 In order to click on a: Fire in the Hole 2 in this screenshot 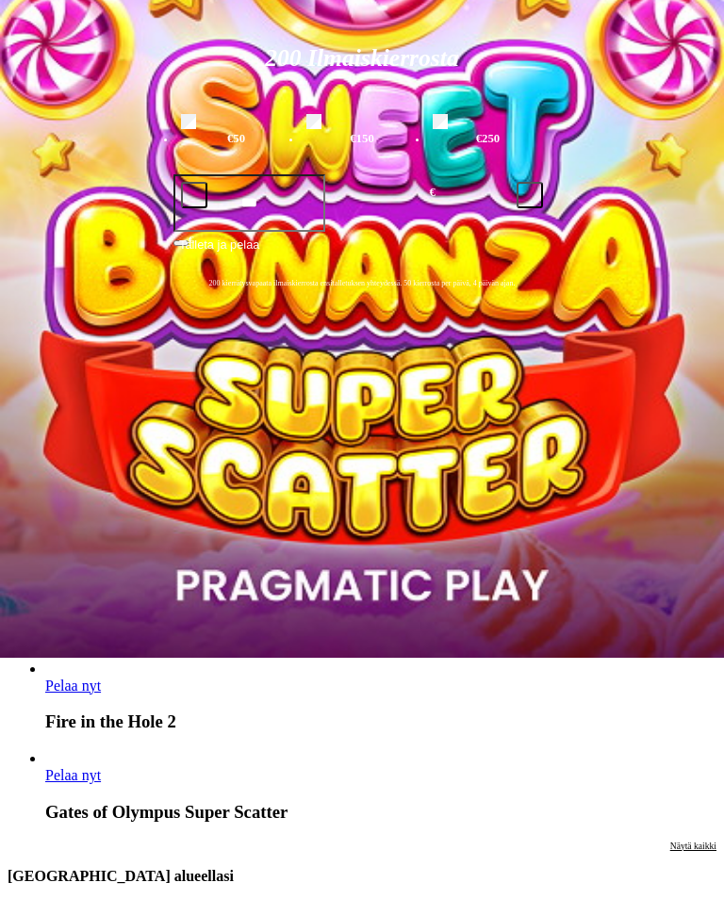, I will do `click(73, 685)`.